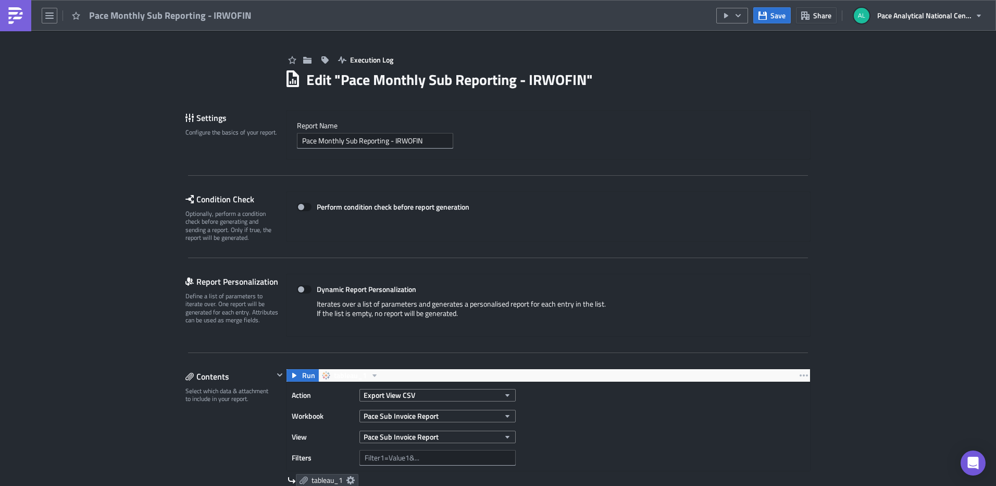 Image resolution: width=996 pixels, height=486 pixels. Describe the element at coordinates (548, 126) in the screenshot. I see `label: Report Nam﻿e` at that location.